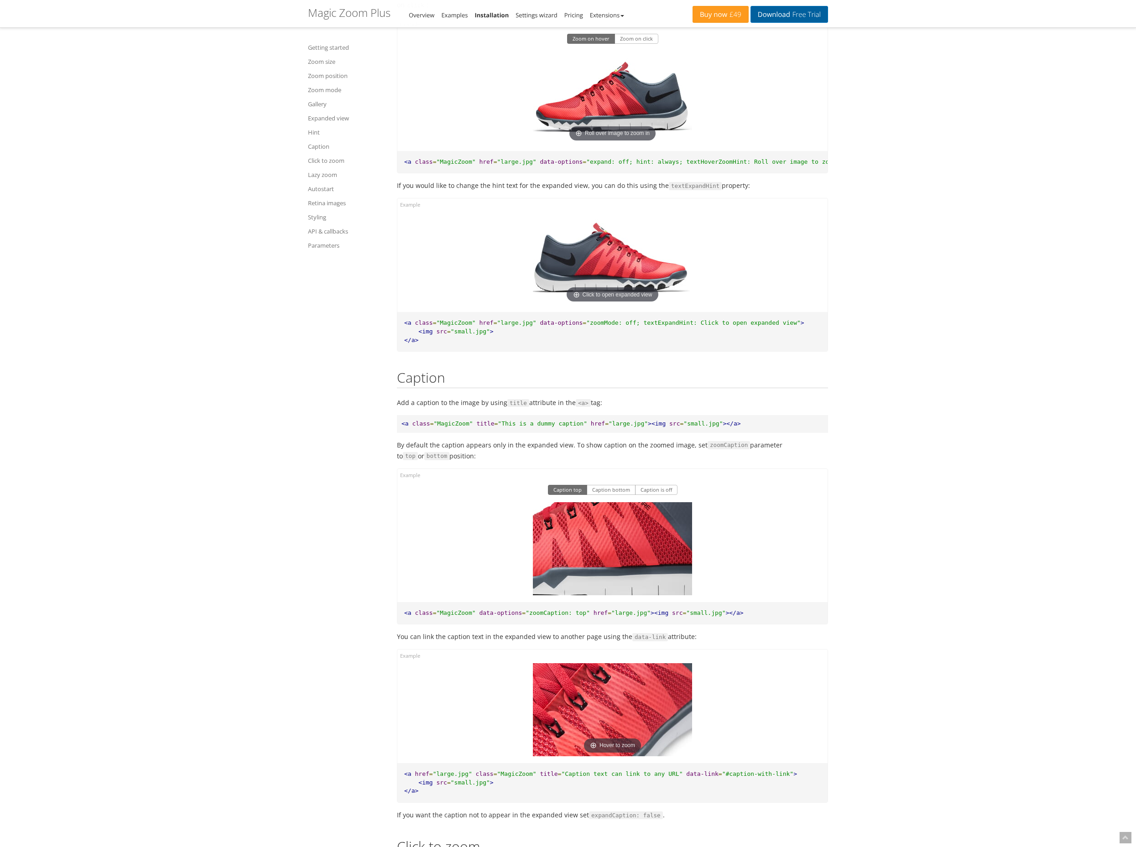  What do you see at coordinates (454, 15) in the screenshot?
I see `a: Examples` at bounding box center [454, 15].